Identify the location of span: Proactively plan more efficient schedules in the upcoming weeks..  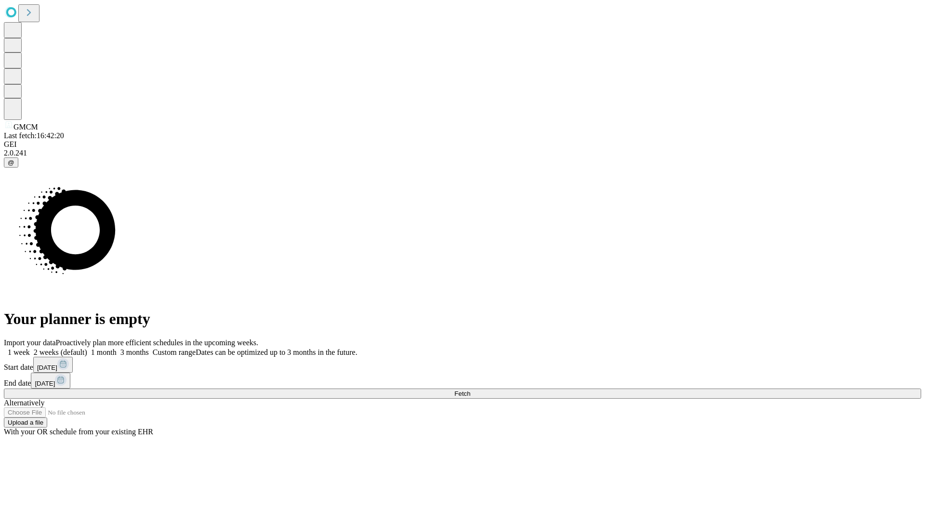
(157, 342).